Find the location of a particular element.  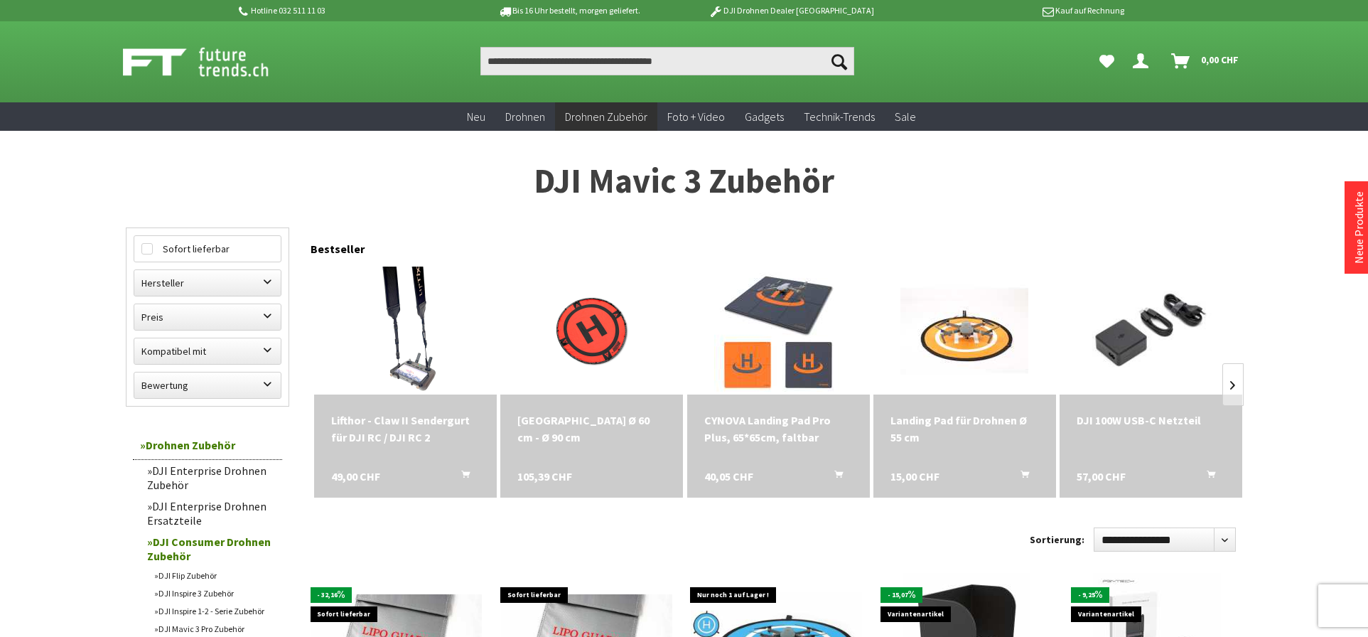

span: Drohnen Zubehör is located at coordinates (606, 117).